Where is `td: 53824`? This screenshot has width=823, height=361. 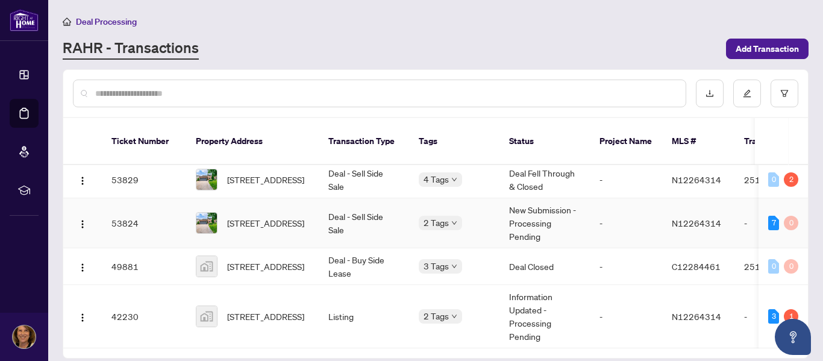 td: 53824 is located at coordinates (144, 223).